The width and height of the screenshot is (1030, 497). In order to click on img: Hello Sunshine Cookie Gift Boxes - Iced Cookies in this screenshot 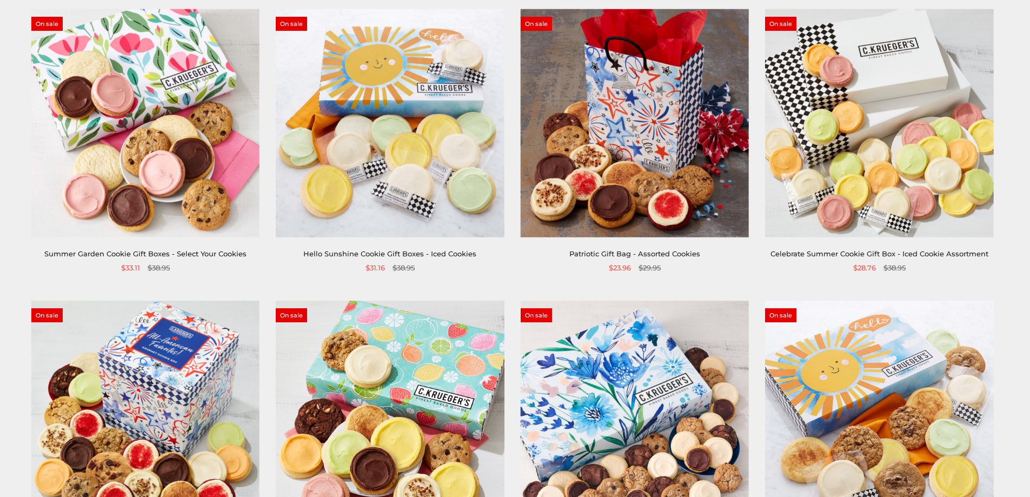, I will do `click(390, 123)`.